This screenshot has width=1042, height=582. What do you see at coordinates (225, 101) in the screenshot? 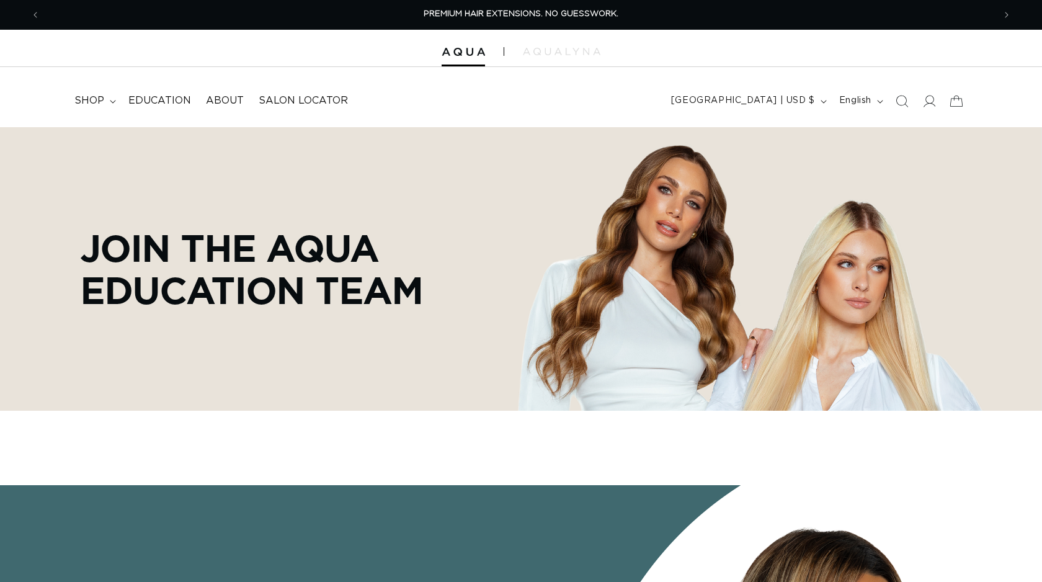
I see `a: About` at bounding box center [225, 101].